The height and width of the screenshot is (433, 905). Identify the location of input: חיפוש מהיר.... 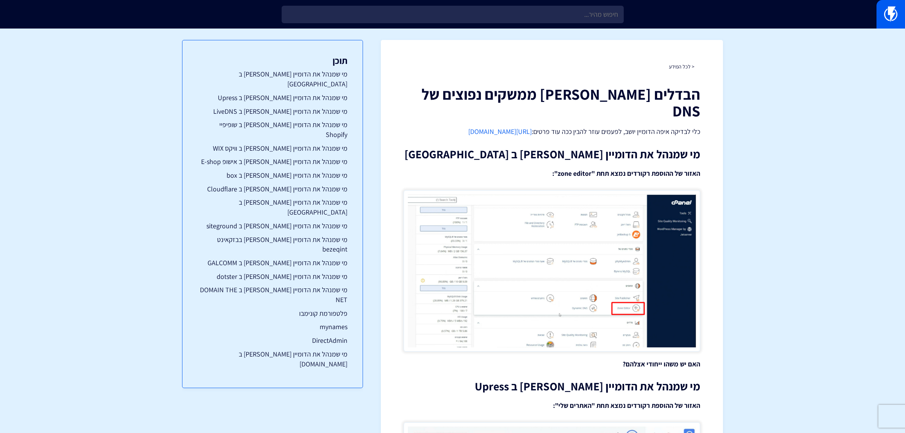
(453, 14).